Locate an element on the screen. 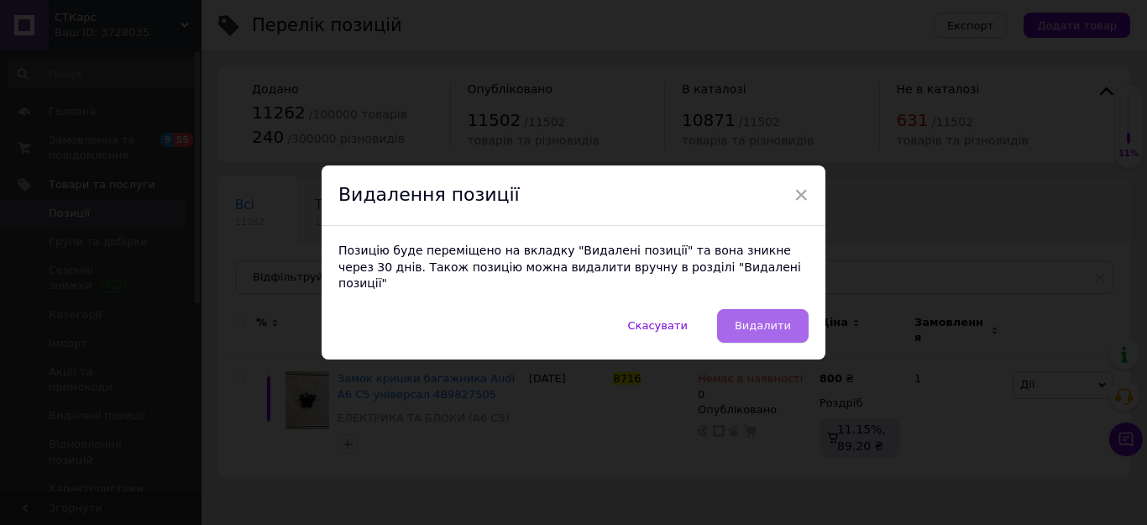 The width and height of the screenshot is (1147, 525). span: Видалити is located at coordinates (762, 325).